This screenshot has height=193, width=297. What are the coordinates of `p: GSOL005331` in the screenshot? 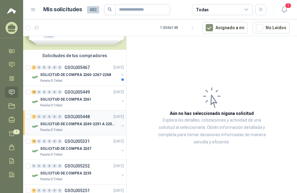 It's located at (77, 141).